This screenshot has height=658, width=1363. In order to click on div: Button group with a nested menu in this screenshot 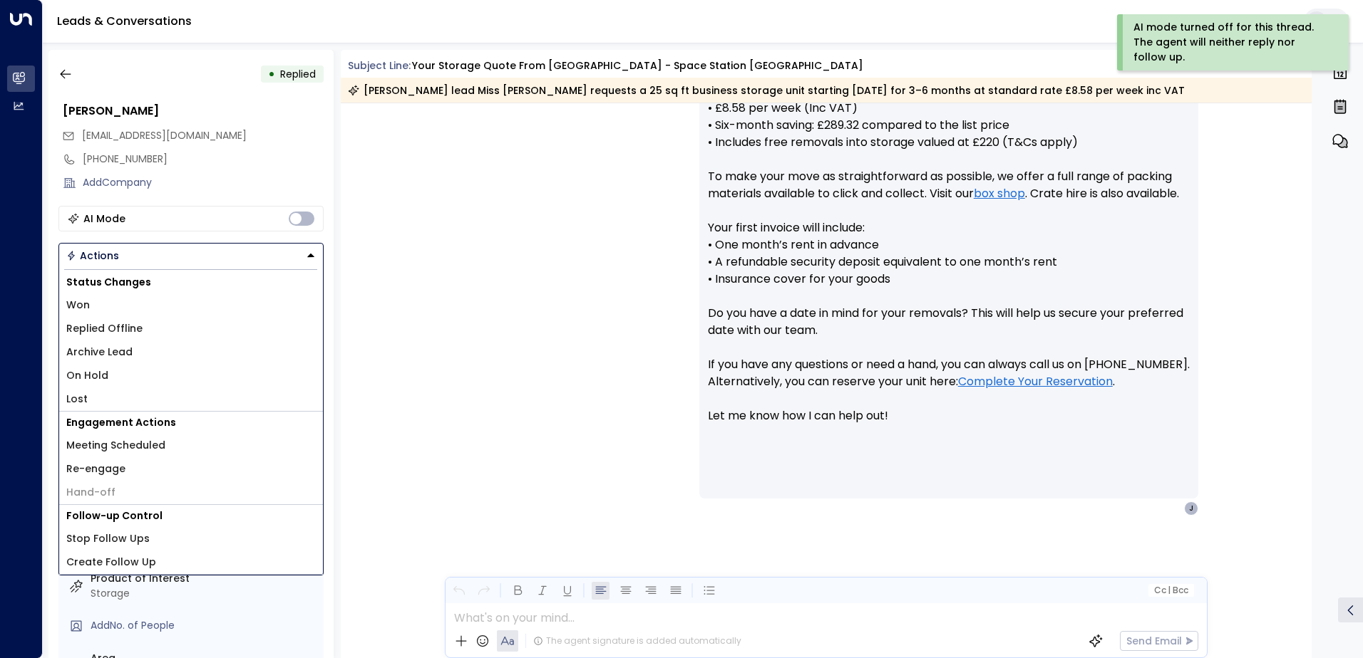, I will do `click(191, 256)`.